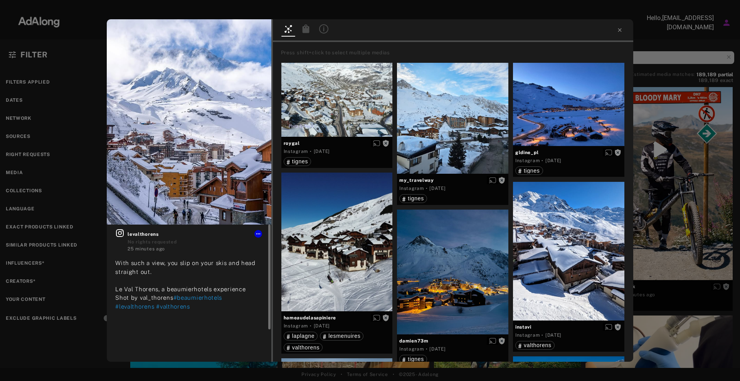 The image size is (740, 381). Describe the element at coordinates (455, 53) in the screenshot. I see `div: Press shift+click to select multiple medias` at that location.